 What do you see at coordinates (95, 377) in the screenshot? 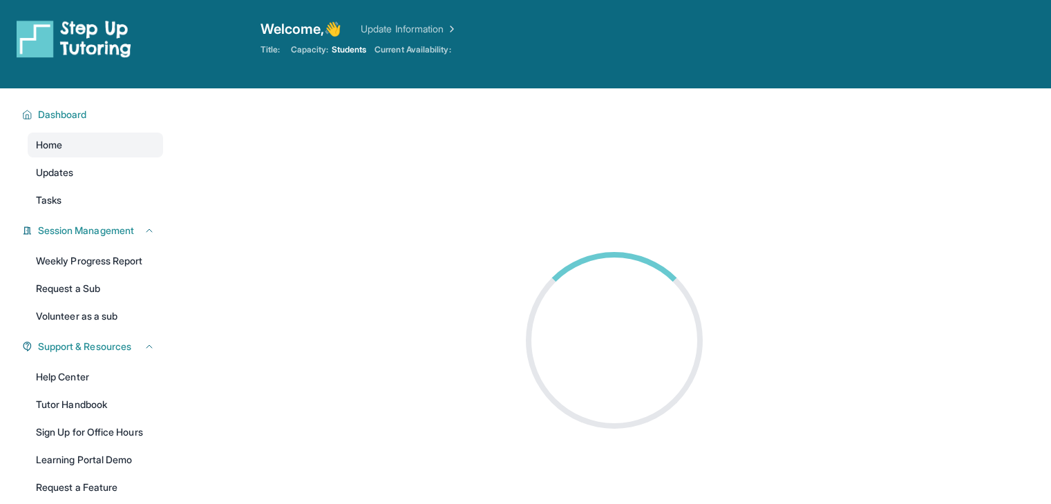
I see `a: Help Center` at bounding box center [95, 377].